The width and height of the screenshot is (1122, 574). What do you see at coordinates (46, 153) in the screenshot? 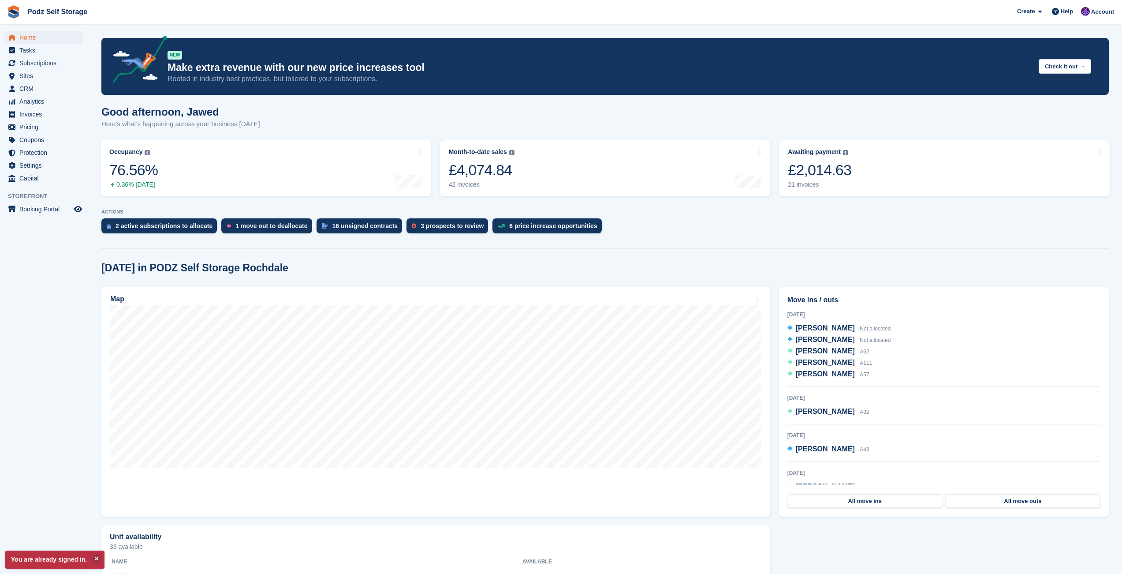
I see `span: Protection` at bounding box center [46, 153].